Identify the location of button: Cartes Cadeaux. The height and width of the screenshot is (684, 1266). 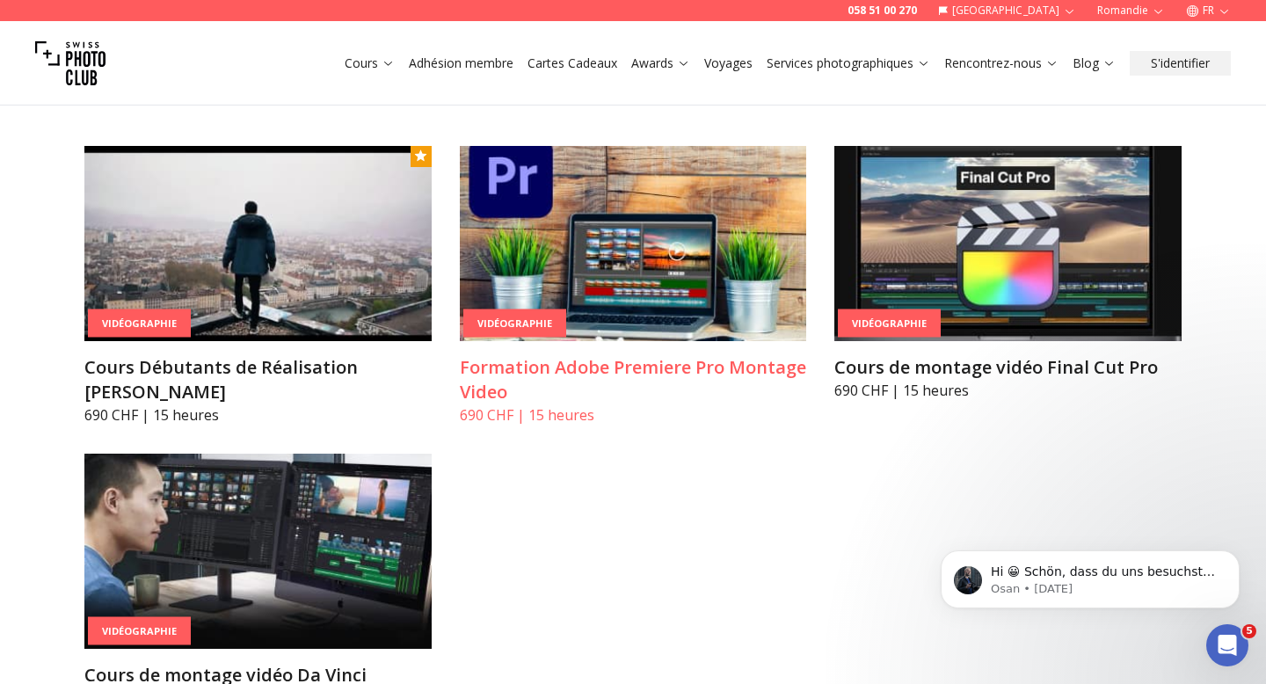
(572, 63).